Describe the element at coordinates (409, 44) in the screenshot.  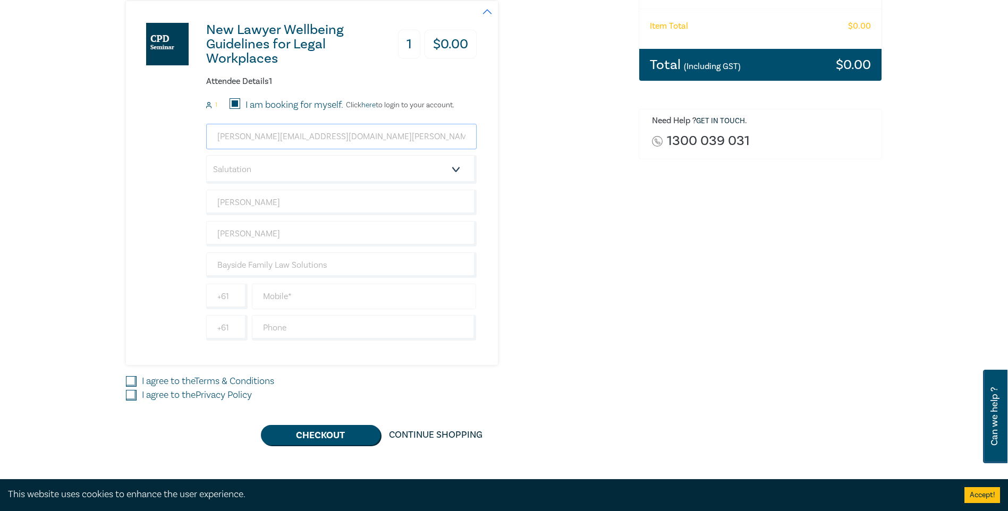
I see `h3: 1` at that location.